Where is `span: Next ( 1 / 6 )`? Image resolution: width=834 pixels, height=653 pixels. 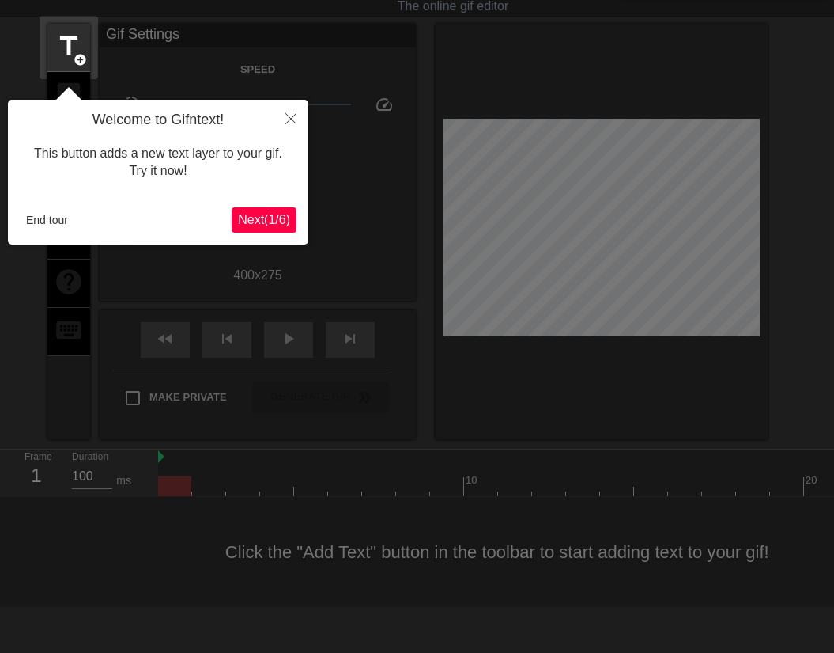 span: Next ( 1 / 6 ) is located at coordinates (264, 219).